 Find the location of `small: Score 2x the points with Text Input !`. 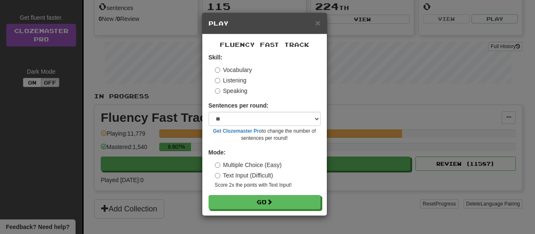

small: Score 2x the points with Text Input ! is located at coordinates (267, 185).